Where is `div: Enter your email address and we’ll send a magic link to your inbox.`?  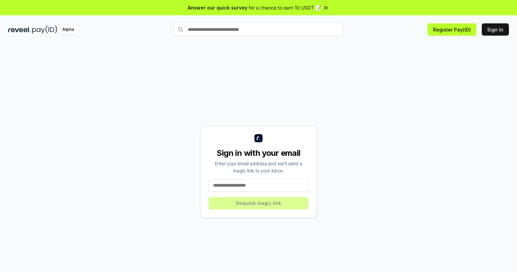 div: Enter your email address and we’ll send a magic link to your inbox. is located at coordinates (258, 167).